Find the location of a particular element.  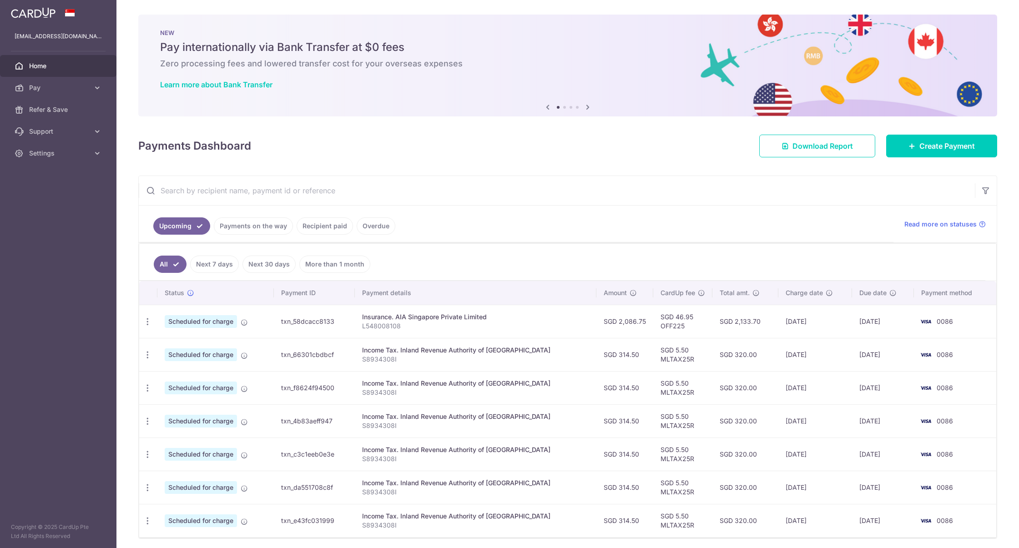

td: txn_f8624f94500 is located at coordinates (314, 387).